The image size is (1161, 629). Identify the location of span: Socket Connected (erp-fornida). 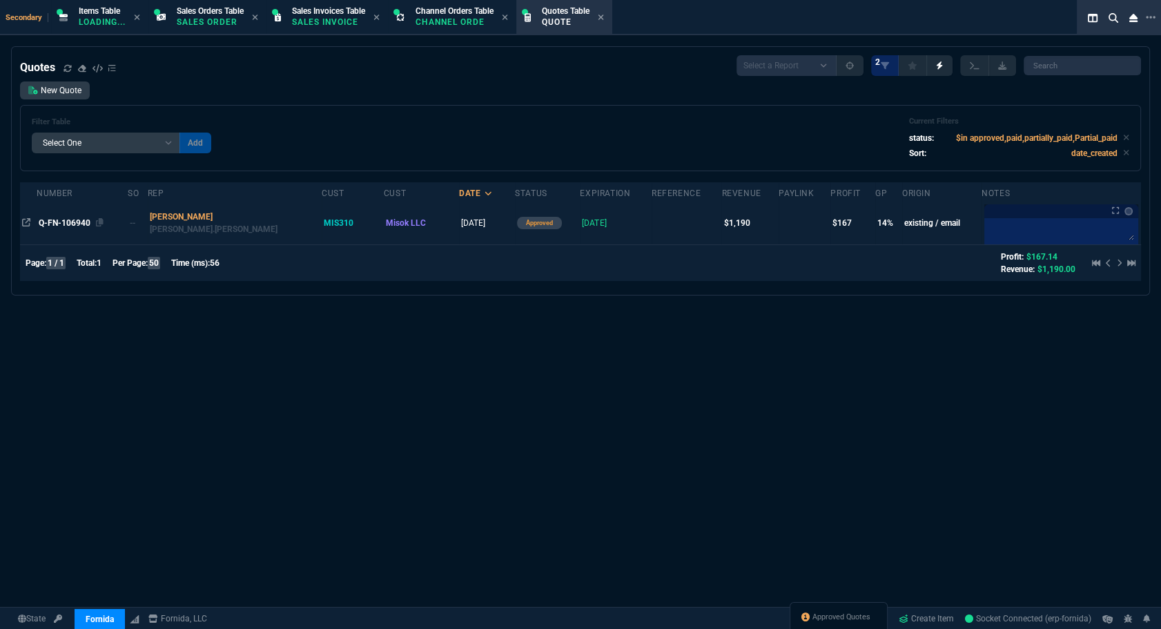
(1028, 619).